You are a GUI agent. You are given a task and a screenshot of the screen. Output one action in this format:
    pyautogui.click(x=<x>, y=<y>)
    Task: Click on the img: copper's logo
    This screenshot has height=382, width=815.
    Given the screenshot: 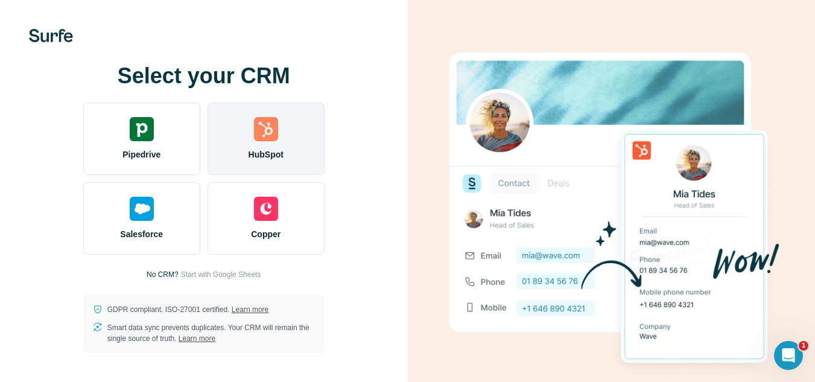 What is the action you would take?
    pyautogui.click(x=266, y=209)
    